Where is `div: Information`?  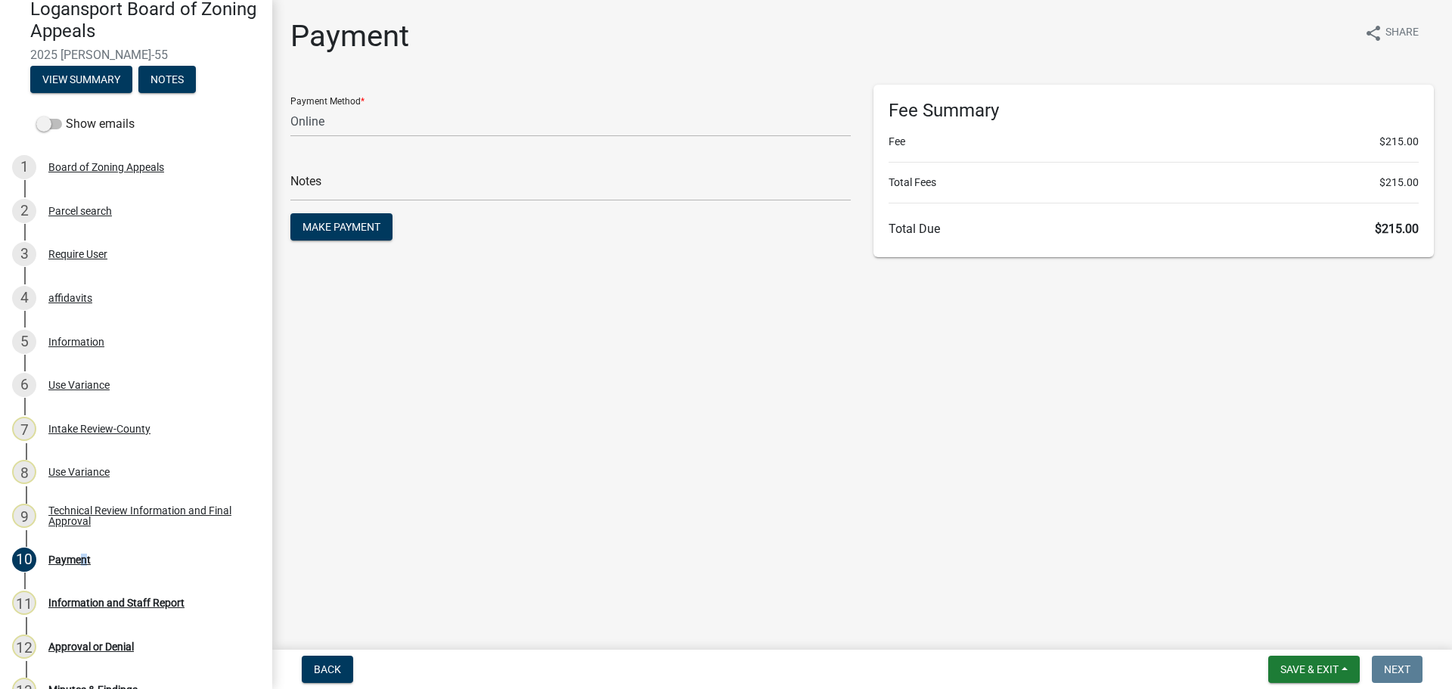 div: Information is located at coordinates (76, 342).